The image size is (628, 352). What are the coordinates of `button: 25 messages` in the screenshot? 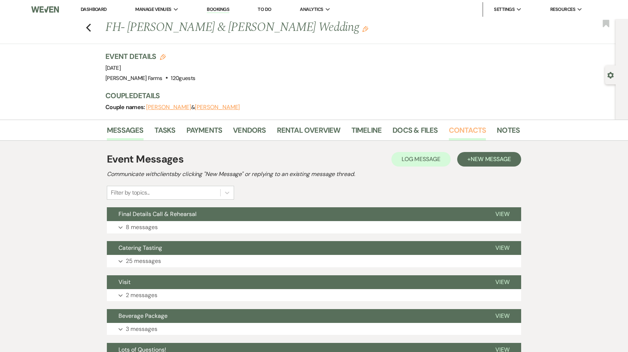 It's located at (314, 261).